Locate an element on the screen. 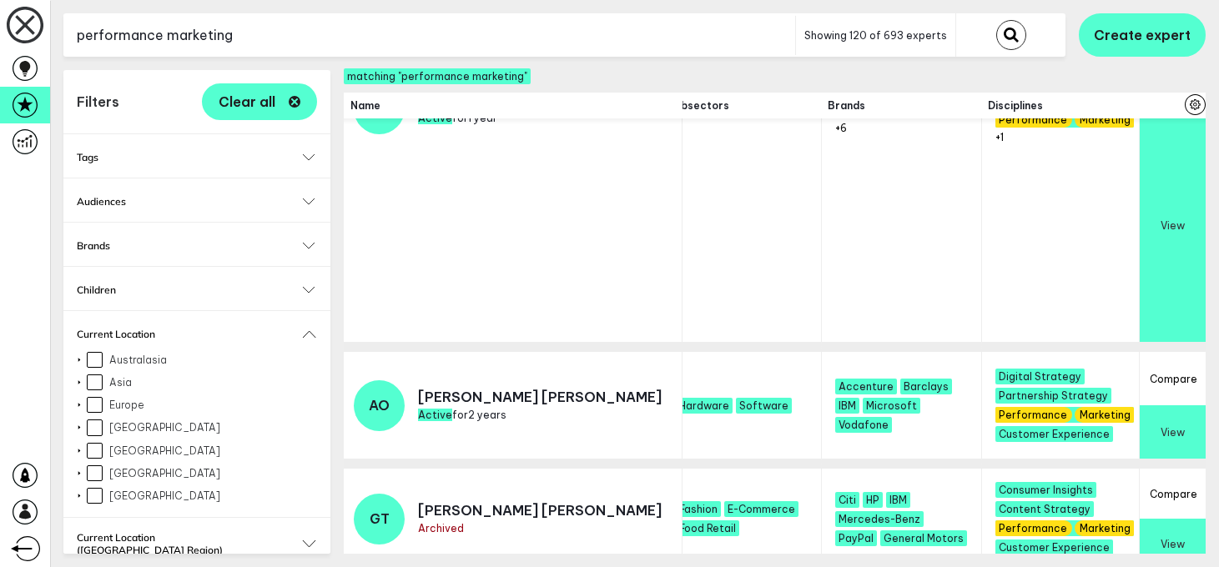 The image size is (1219, 567). h2: Children is located at coordinates (197, 290).